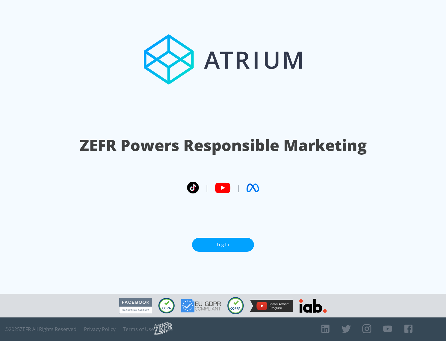 This screenshot has width=446, height=341. Describe the element at coordinates (139, 329) in the screenshot. I see `a: Terms of Use` at that location.